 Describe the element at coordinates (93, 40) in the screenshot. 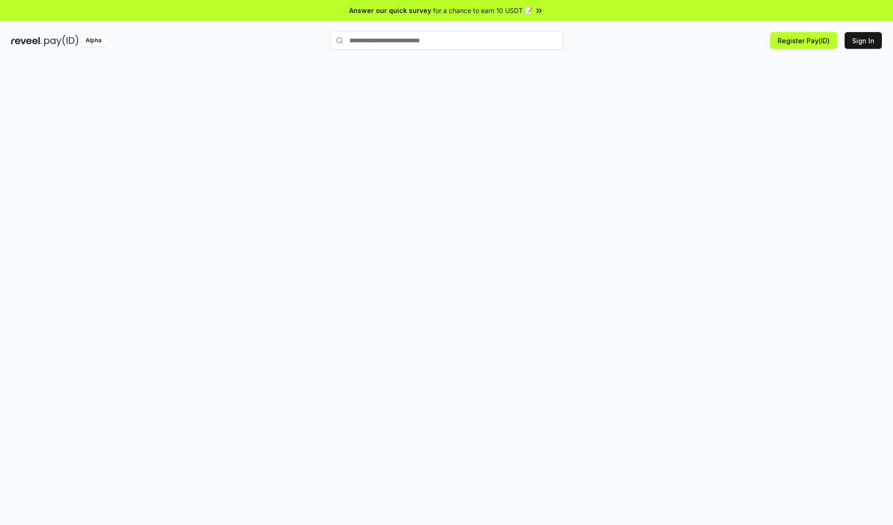

I see `div: Alpha` at that location.